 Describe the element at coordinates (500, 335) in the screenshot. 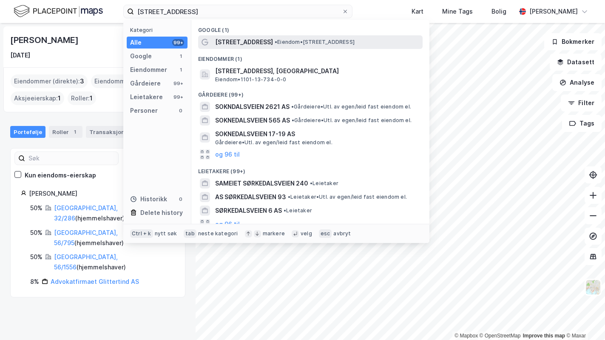

I see `a: OpenStreetMap` at that location.